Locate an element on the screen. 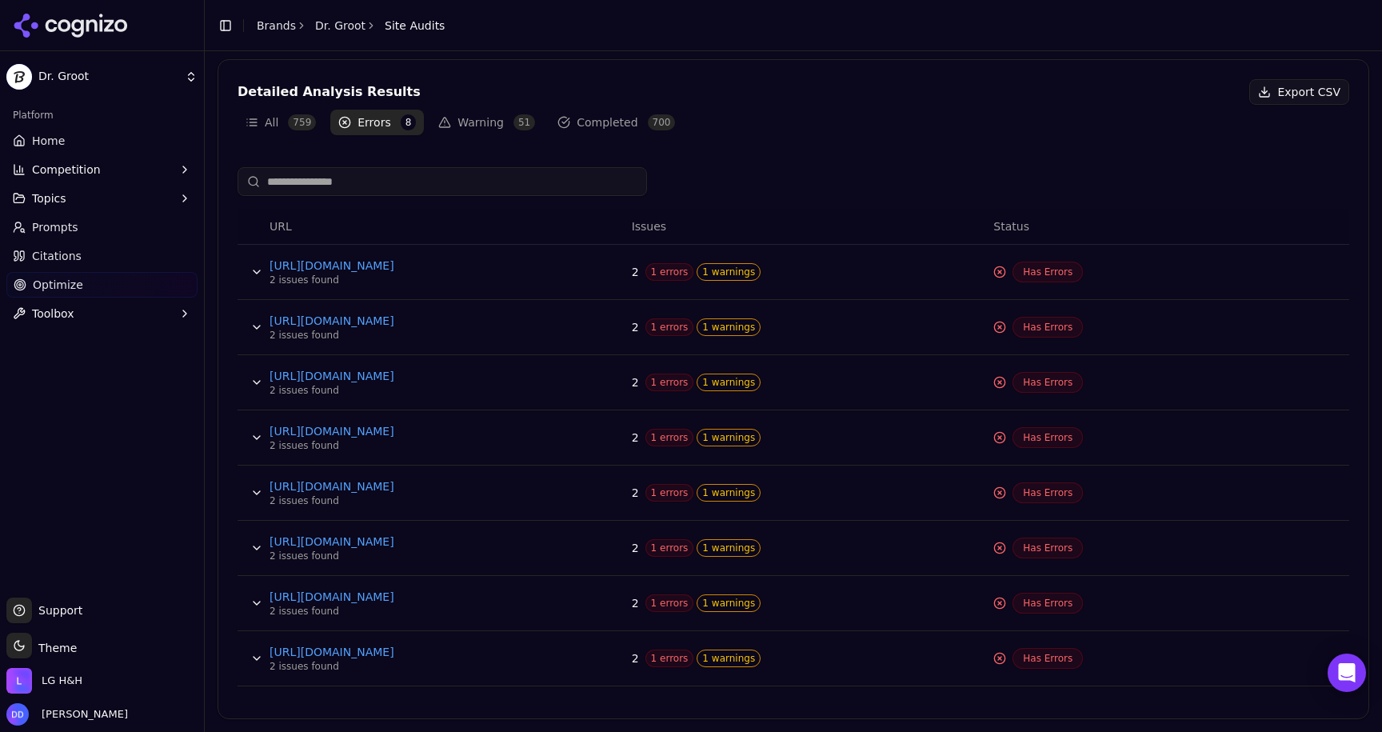  th: URL is located at coordinates (444, 226).